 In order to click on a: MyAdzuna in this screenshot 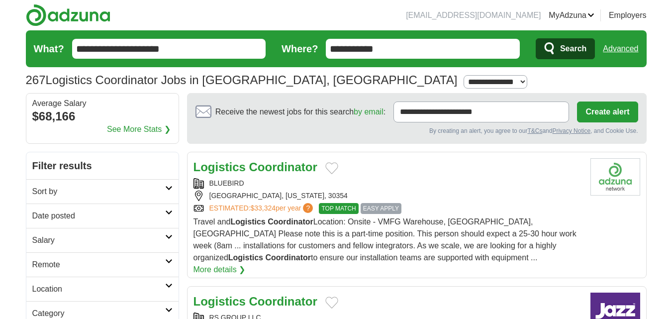, I will do `click(571, 15)`.